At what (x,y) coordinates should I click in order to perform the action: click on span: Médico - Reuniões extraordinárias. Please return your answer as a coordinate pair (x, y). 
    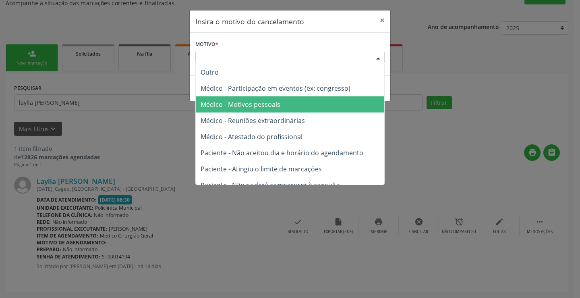
    Looking at the image, I should click on (253, 120).